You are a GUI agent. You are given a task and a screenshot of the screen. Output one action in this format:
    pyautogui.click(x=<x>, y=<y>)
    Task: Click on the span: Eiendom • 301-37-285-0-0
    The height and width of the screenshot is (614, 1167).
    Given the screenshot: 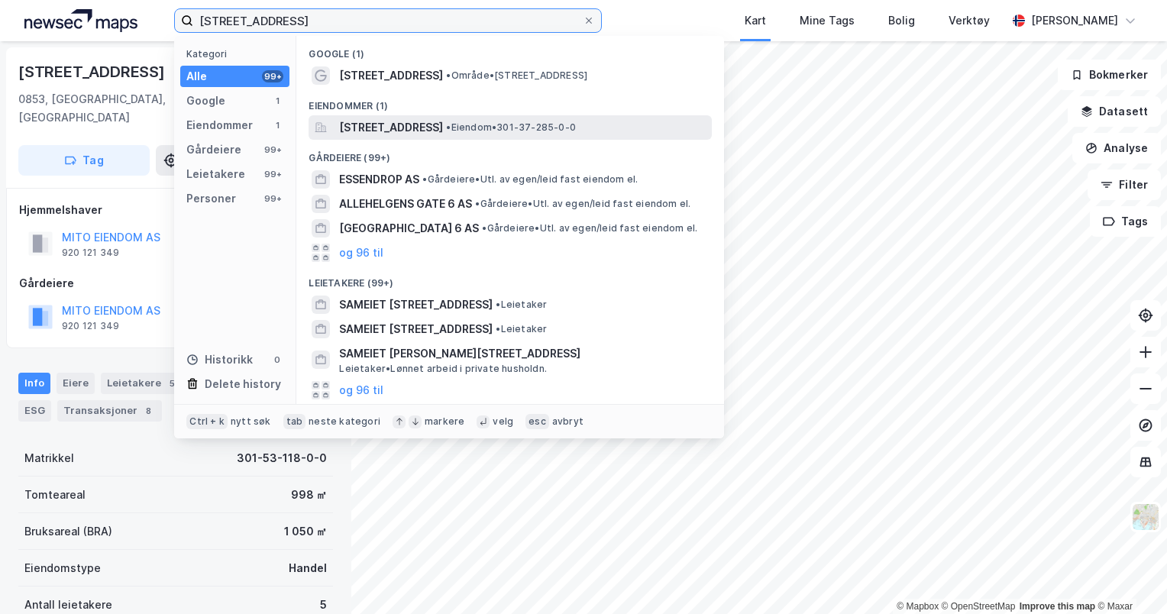 What is the action you would take?
    pyautogui.click(x=511, y=127)
    